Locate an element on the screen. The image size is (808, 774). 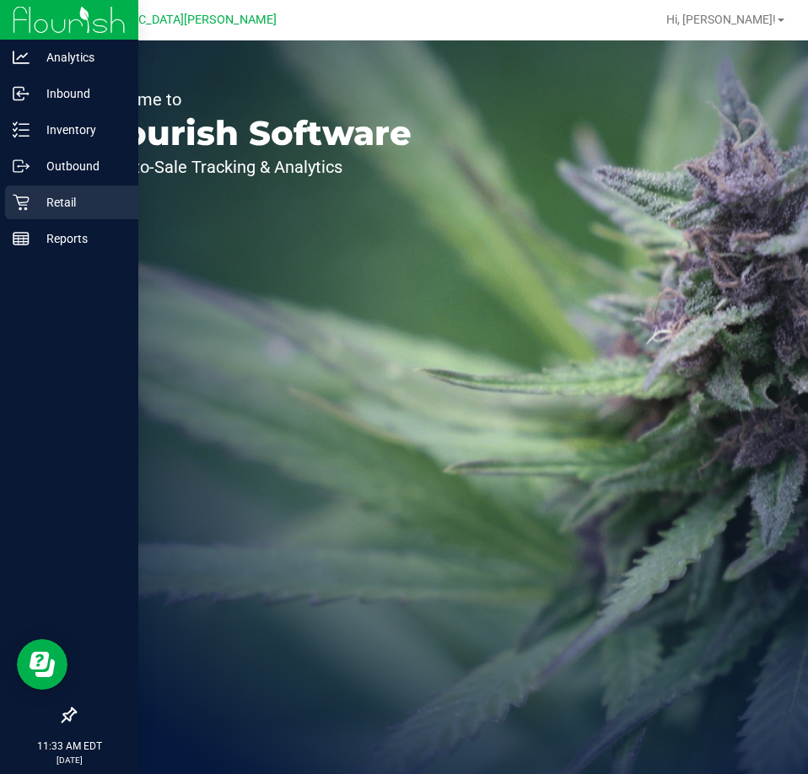
p: Seed-to-Sale Tracking & Analytics is located at coordinates (251, 167).